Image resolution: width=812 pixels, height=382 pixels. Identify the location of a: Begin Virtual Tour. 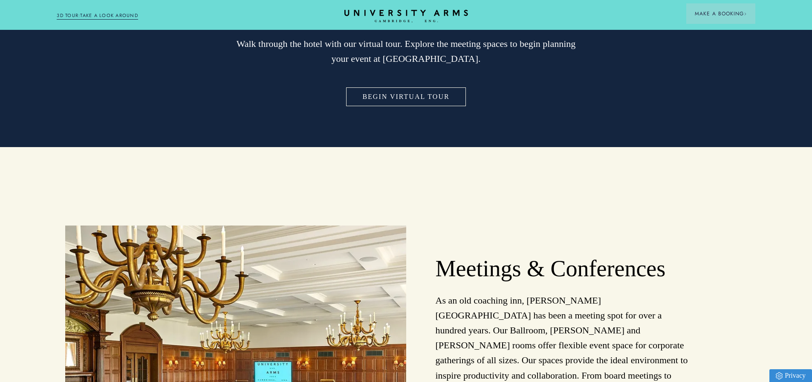
(406, 97).